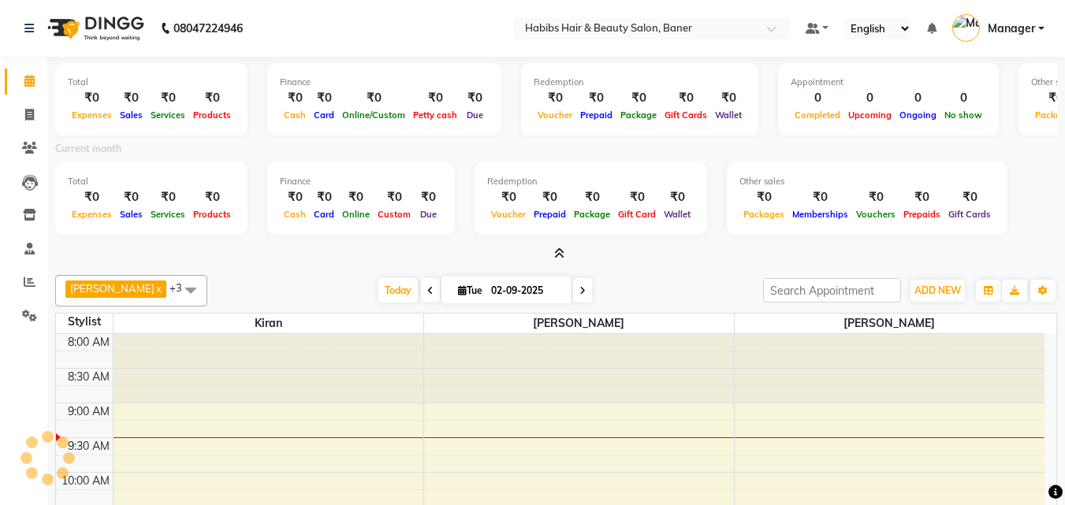  What do you see at coordinates (867, 181) in the screenshot?
I see `div: Other sales` at bounding box center [867, 181].